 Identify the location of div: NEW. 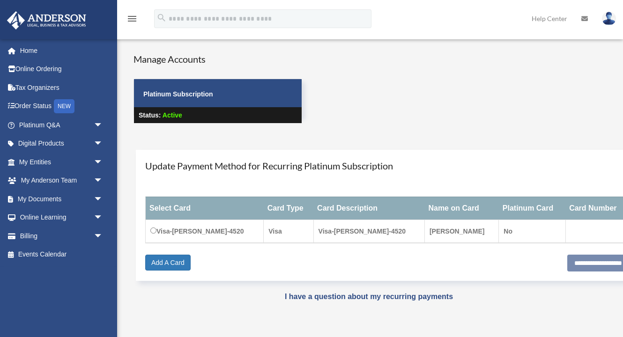
(64, 106).